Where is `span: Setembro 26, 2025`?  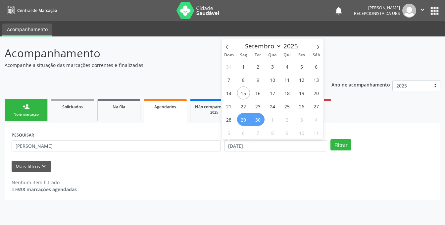
span: Setembro 26, 2025 is located at coordinates (302, 106).